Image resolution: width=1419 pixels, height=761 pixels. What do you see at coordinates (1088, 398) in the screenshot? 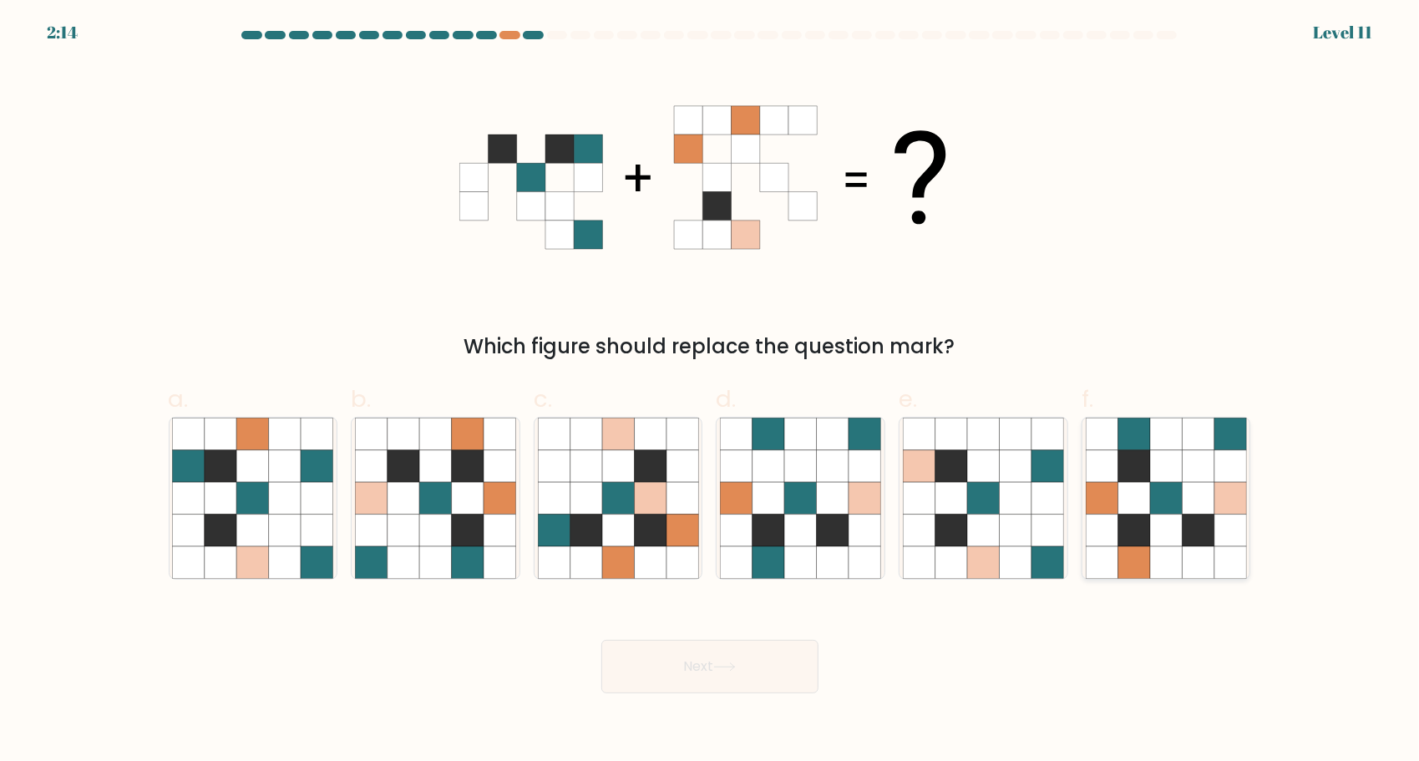
I see `span: f.` at bounding box center [1088, 398].